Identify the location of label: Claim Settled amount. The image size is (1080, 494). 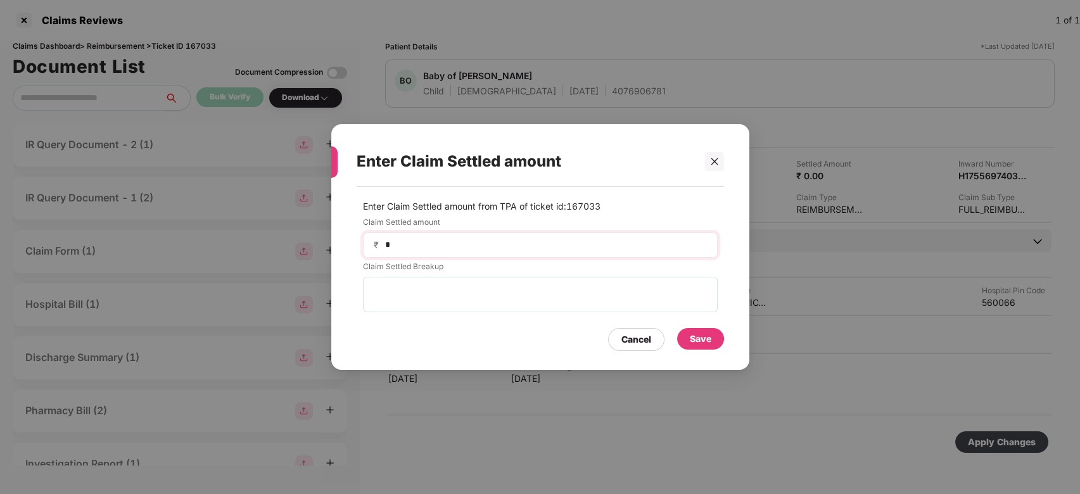
(541, 224).